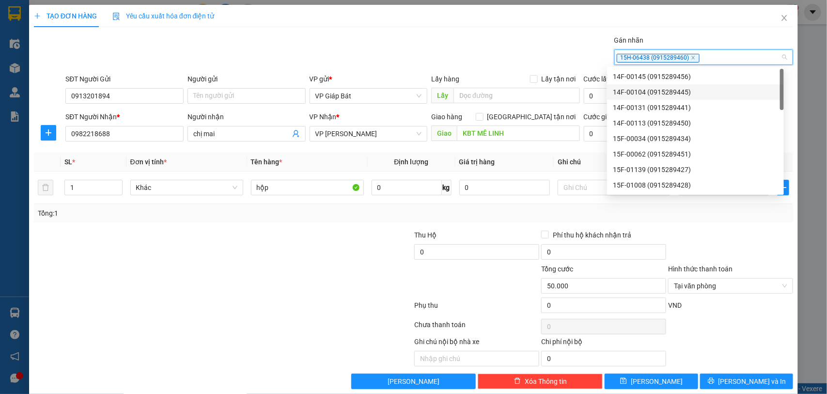 The width and height of the screenshot is (827, 394). I want to click on strong: PHIẾU GỬI HÀNG, so click(59, 81).